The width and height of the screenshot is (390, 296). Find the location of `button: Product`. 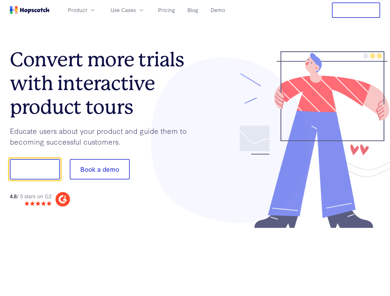

button: Product is located at coordinates (82, 10).